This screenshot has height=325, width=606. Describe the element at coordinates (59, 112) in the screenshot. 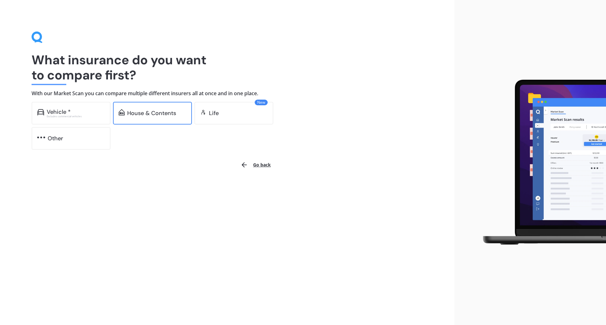

I see `div: Vehicle *` at that location.